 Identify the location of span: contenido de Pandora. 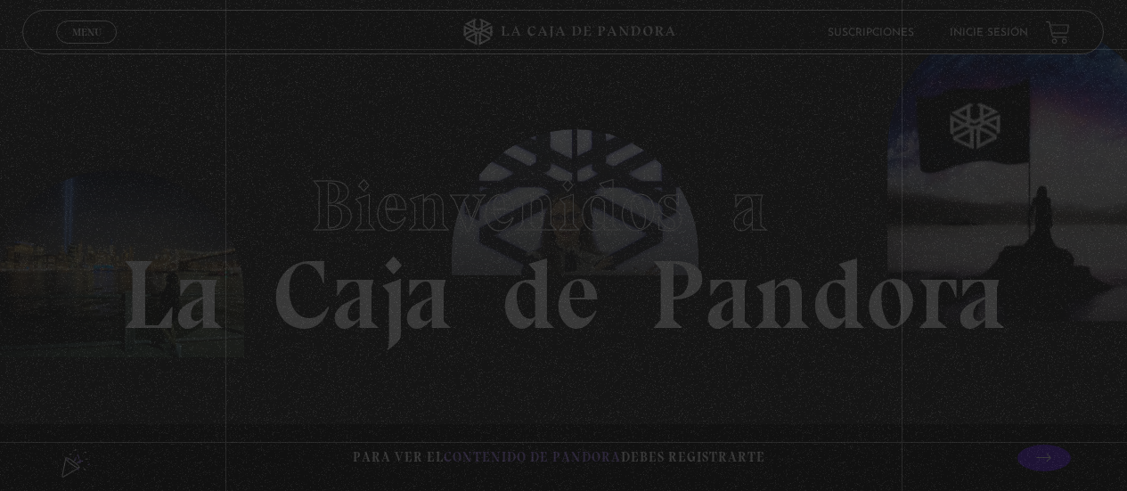
(532, 457).